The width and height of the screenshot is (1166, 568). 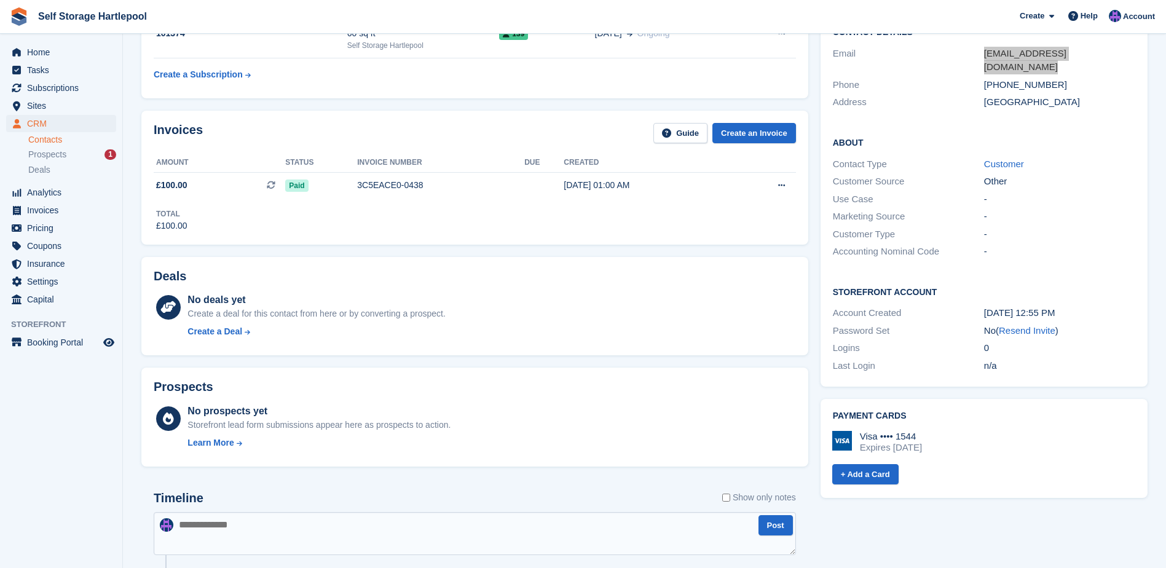 What do you see at coordinates (908, 313) in the screenshot?
I see `div: Account Created` at bounding box center [908, 313].